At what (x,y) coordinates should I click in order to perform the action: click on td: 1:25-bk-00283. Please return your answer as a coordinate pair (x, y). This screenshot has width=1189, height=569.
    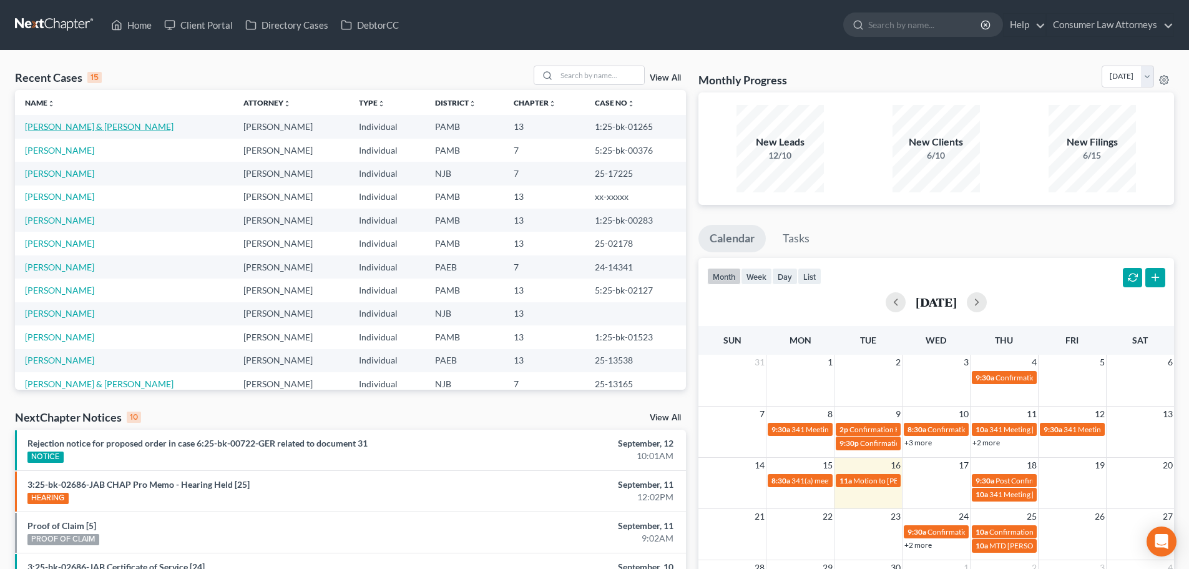
    Looking at the image, I should click on (635, 220).